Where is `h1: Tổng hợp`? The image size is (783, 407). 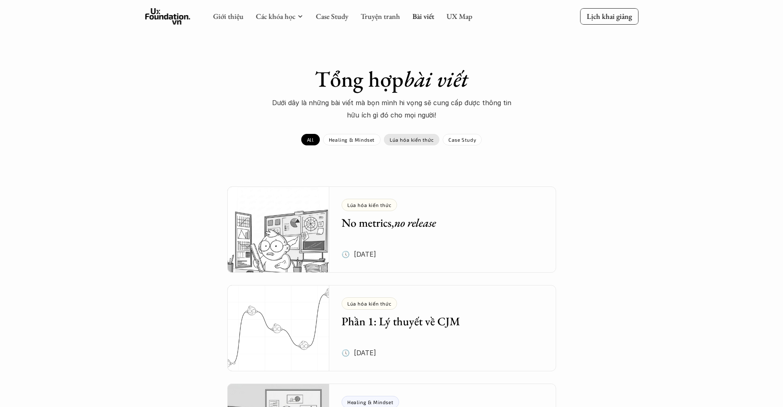 h1: Tổng hợp is located at coordinates (392, 79).